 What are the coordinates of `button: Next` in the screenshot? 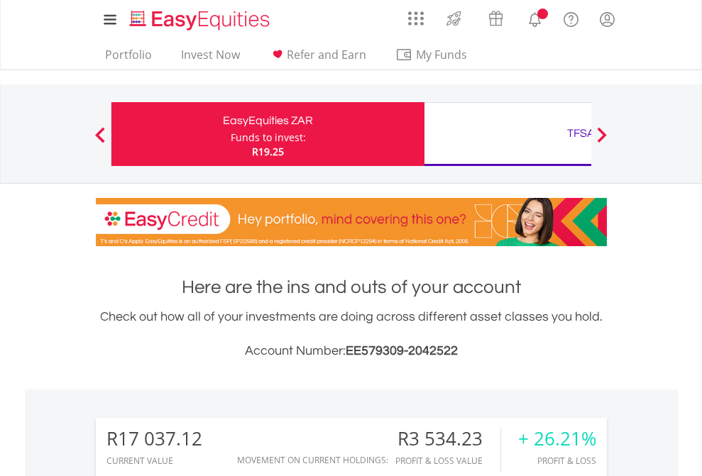 It's located at (602, 141).